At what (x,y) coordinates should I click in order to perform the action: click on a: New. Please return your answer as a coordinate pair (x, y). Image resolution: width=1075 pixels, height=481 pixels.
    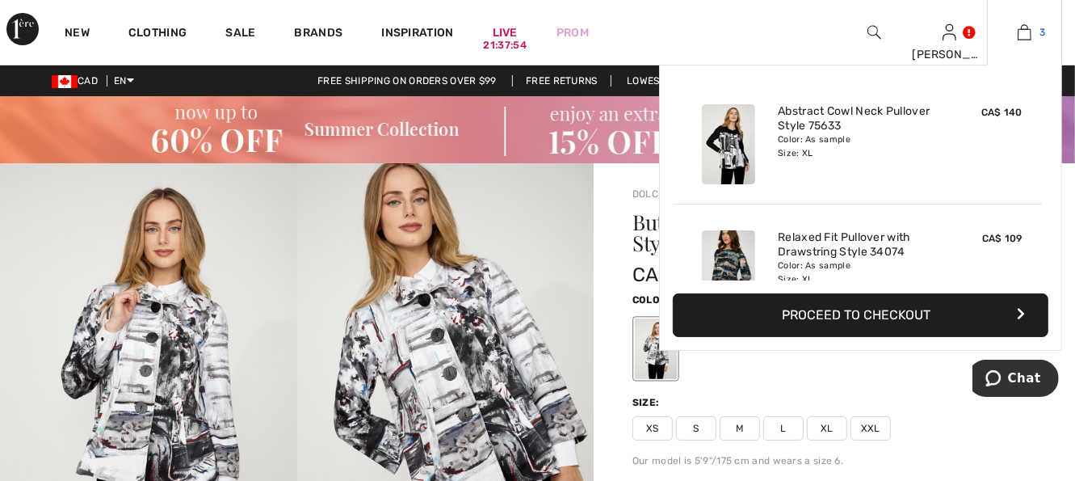
    Looking at the image, I should click on (77, 34).